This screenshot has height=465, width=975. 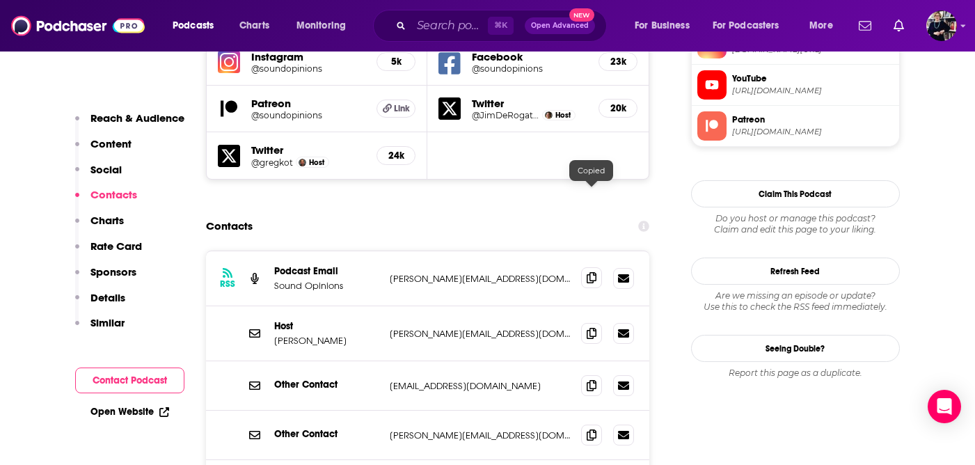 I want to click on h5: 23k, so click(x=618, y=61).